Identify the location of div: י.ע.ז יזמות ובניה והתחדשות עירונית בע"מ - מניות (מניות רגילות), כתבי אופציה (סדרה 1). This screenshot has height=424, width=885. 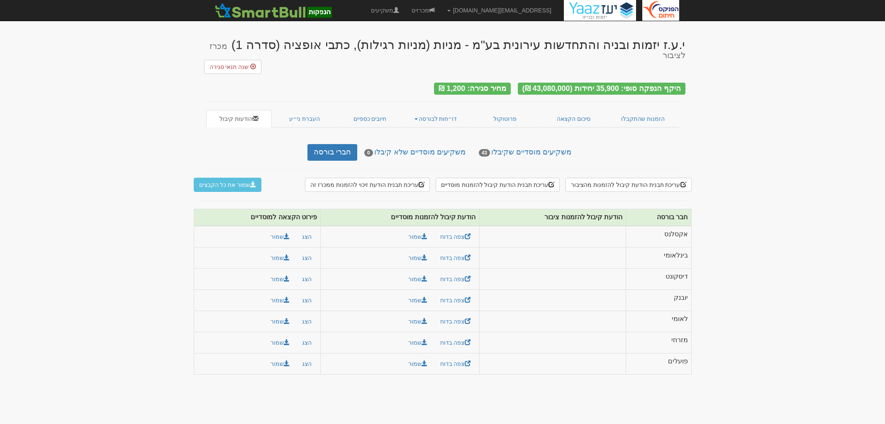
(443, 49).